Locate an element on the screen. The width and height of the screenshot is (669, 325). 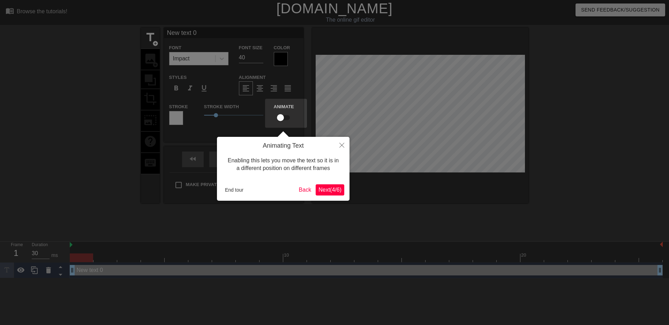
button: Close is located at coordinates (342, 145).